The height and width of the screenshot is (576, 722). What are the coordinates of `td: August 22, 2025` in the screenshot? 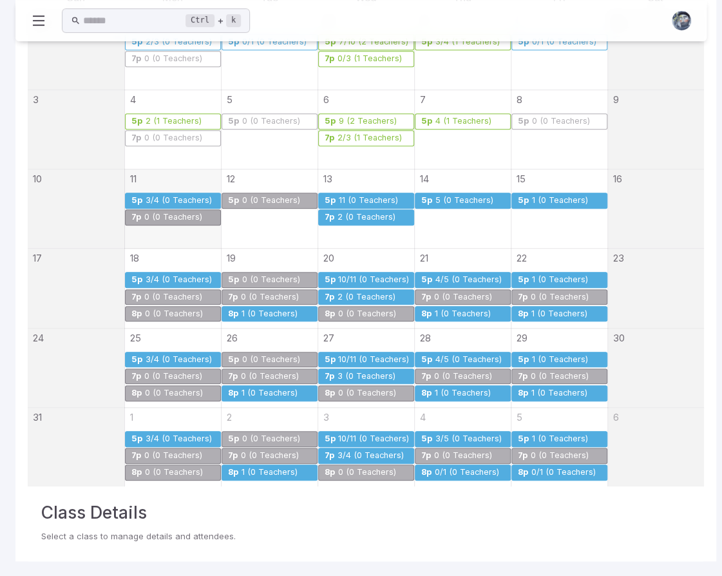 It's located at (559, 288).